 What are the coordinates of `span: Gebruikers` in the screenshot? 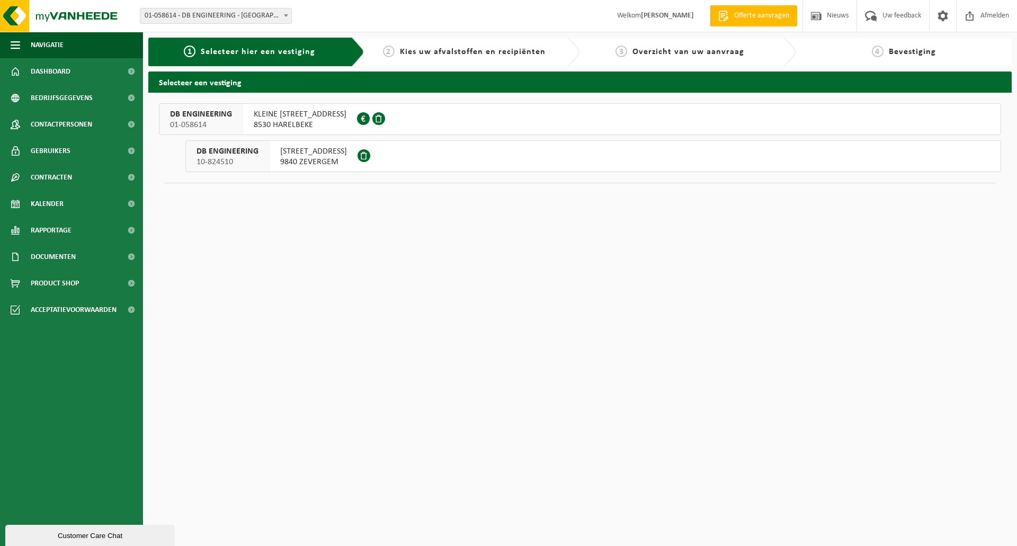 It's located at (50, 151).